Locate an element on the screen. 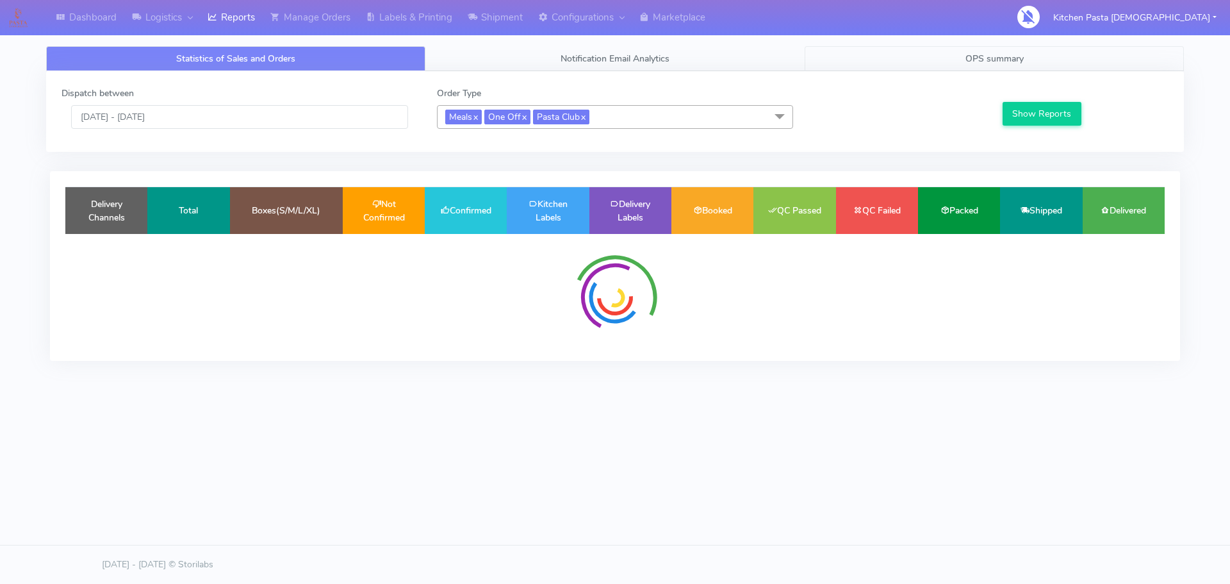 The image size is (1230, 584). span: Statistics of Sales and Orders is located at coordinates (236, 58).